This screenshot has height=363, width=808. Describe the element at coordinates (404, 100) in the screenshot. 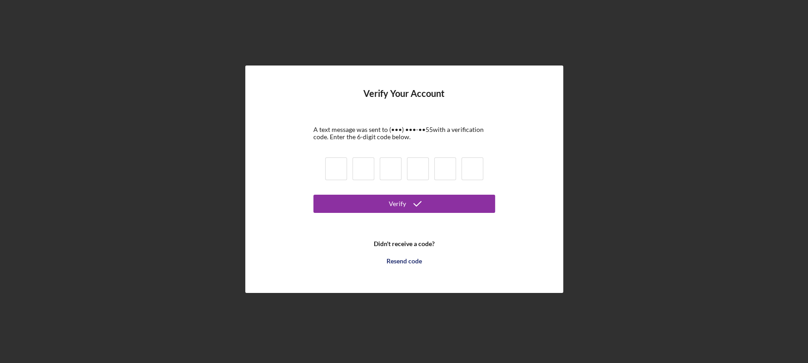

I see `h4: Verify Your Account` at that location.